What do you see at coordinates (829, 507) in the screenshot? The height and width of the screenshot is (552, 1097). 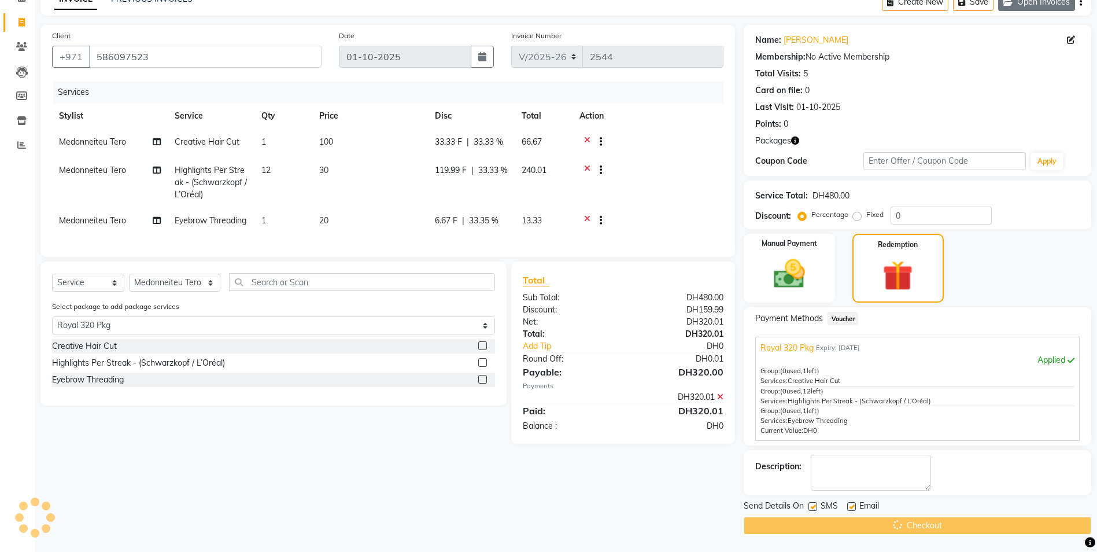 I see `span: SMS` at bounding box center [829, 507].